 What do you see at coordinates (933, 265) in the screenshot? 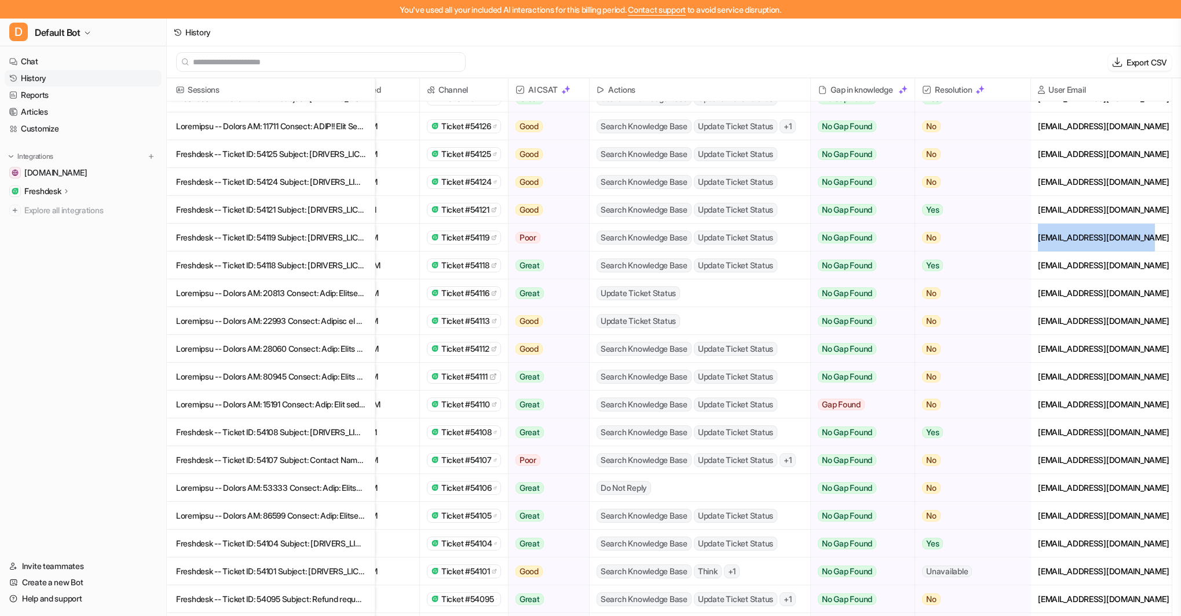
I see `span: Yes` at bounding box center [933, 265].